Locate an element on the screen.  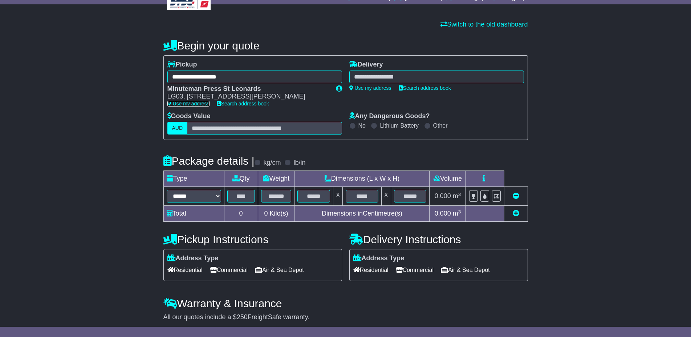
td: Type is located at coordinates (194, 179).